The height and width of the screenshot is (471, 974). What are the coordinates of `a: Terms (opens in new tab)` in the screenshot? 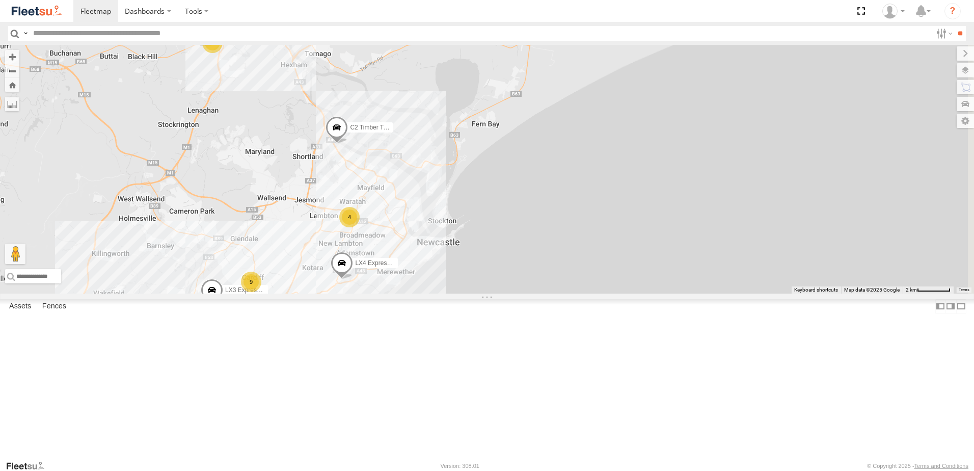 It's located at (964, 290).